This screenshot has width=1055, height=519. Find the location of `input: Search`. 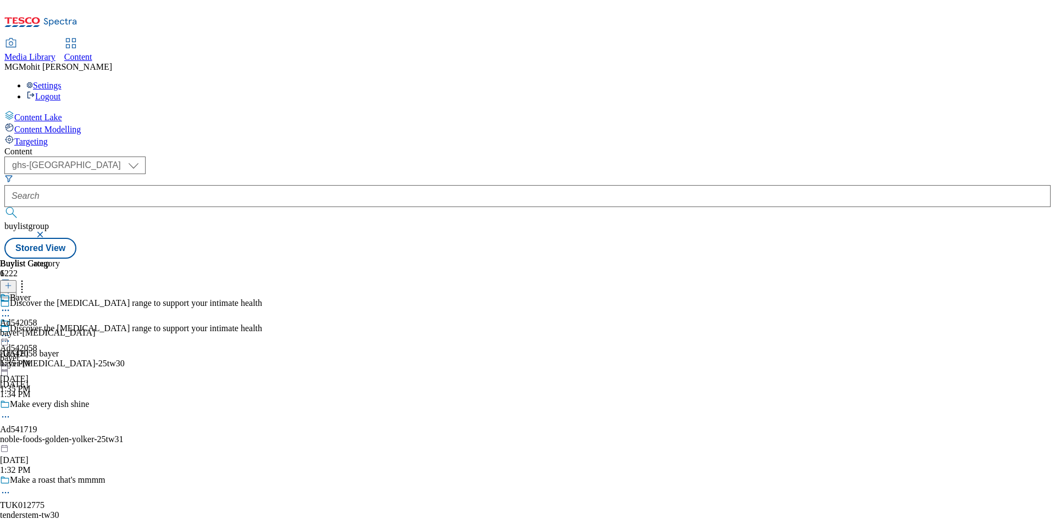

input: Search is located at coordinates (527, 196).